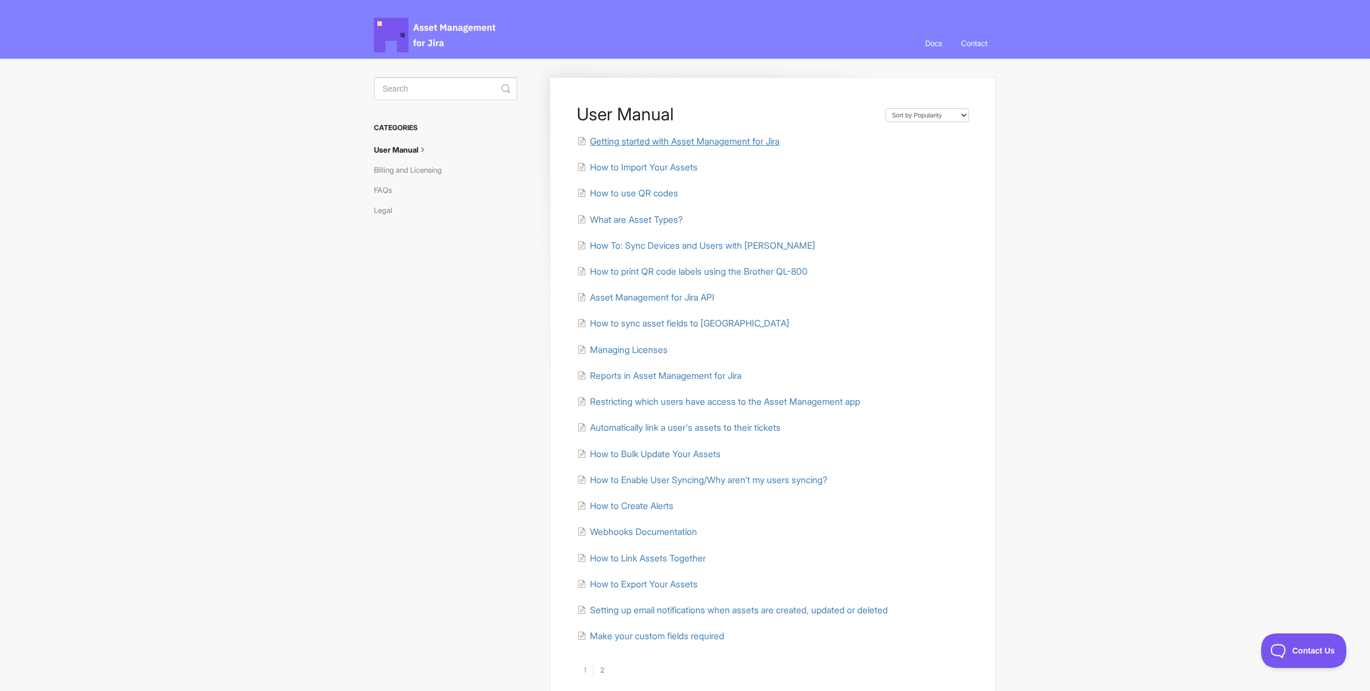 This screenshot has width=1370, height=691. Describe the element at coordinates (627, 193) in the screenshot. I see `a: How to use QR codes` at that location.